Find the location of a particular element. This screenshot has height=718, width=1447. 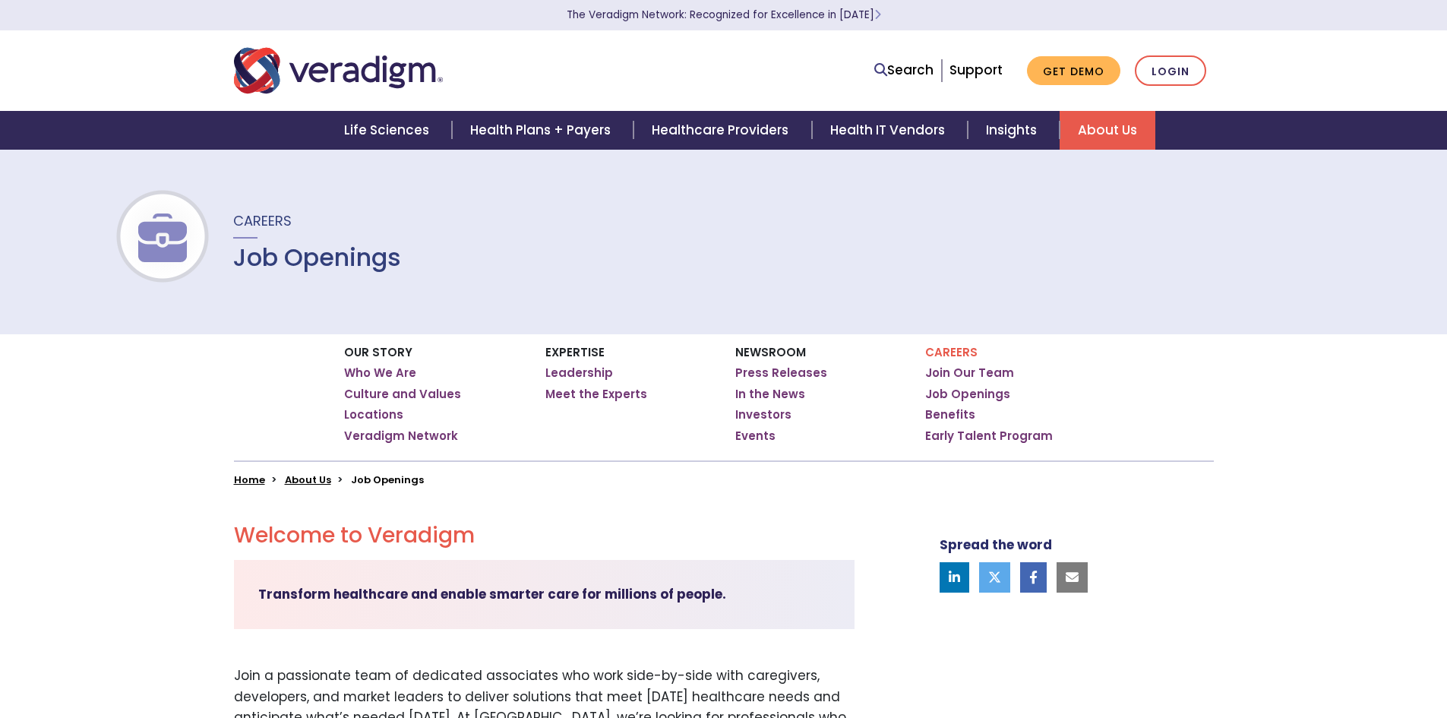

a: Culture and Values is located at coordinates (403, 394).